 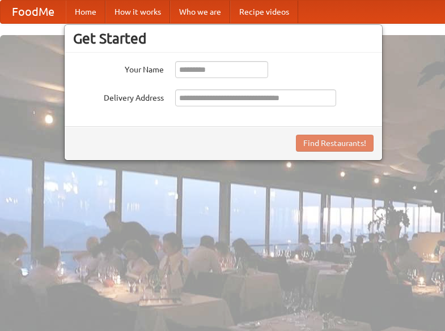 What do you see at coordinates (118, 68) in the screenshot?
I see `label: Your Name` at bounding box center [118, 68].